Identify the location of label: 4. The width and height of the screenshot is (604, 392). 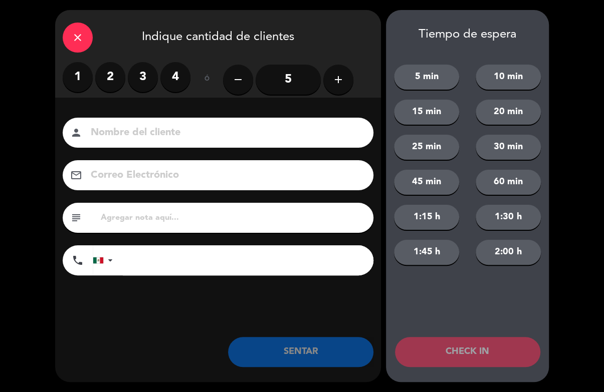
(175, 77).